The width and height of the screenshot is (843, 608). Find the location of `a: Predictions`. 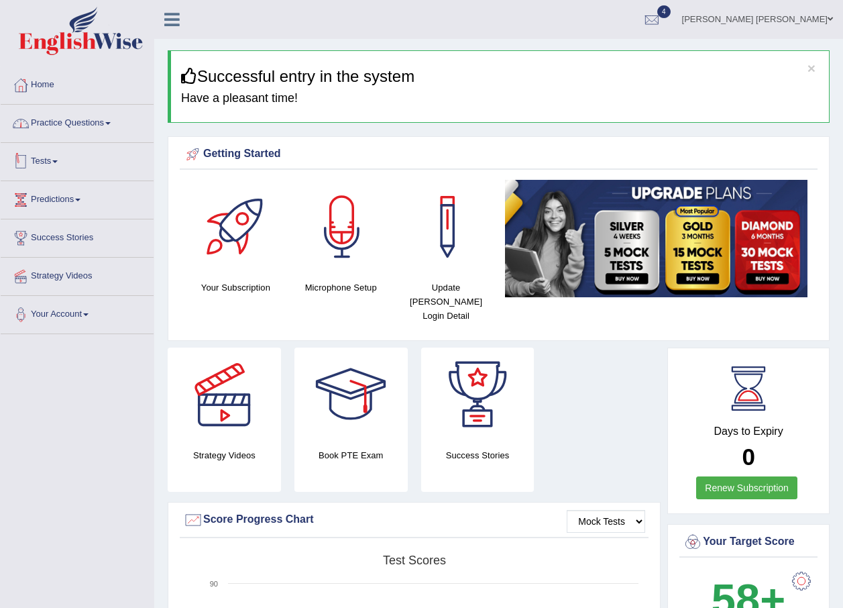

a: Predictions is located at coordinates (77, 198).